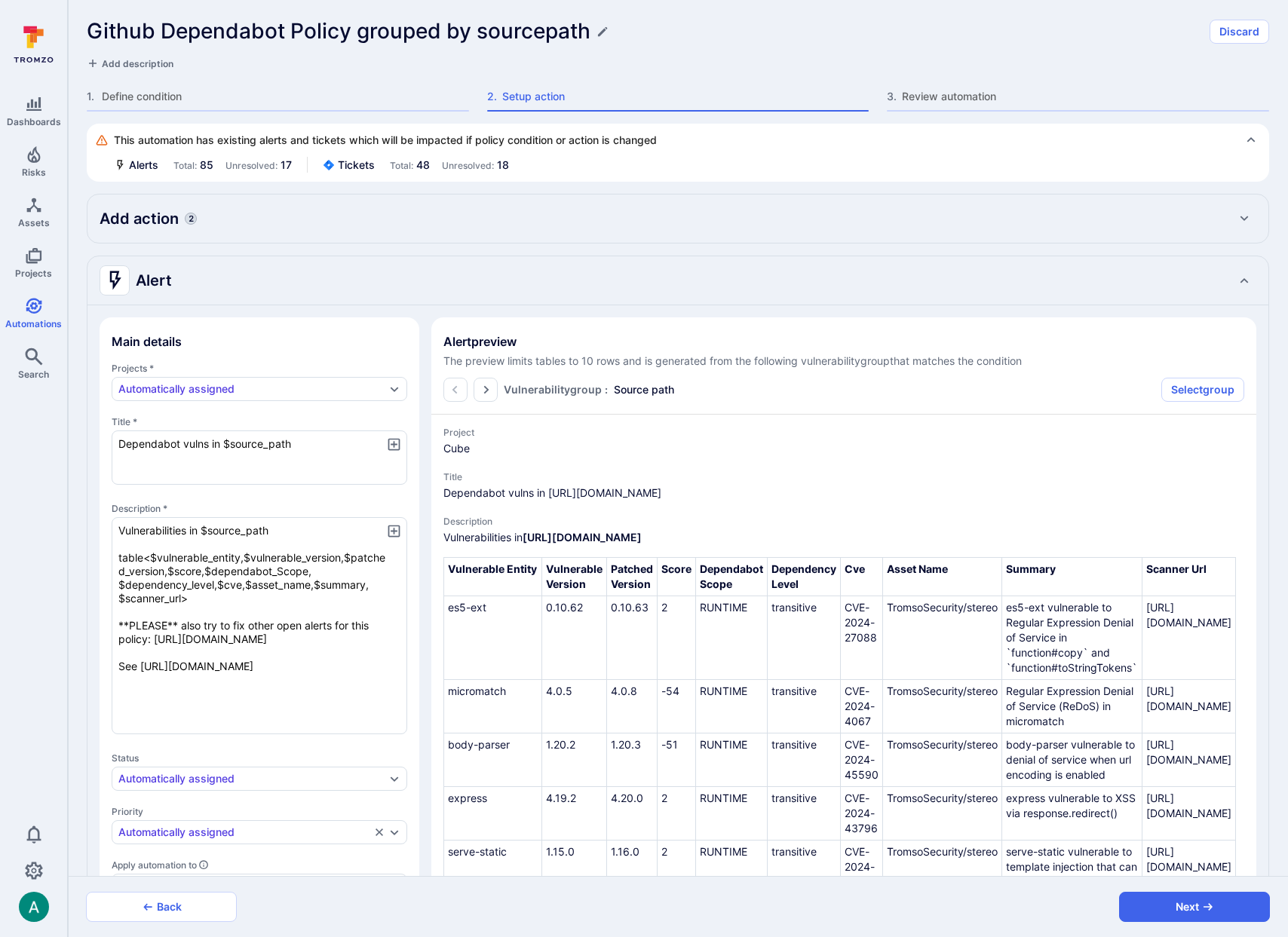 The height and width of the screenshot is (937, 1288). Describe the element at coordinates (602, 31) in the screenshot. I see `button: Edit title` at that location.